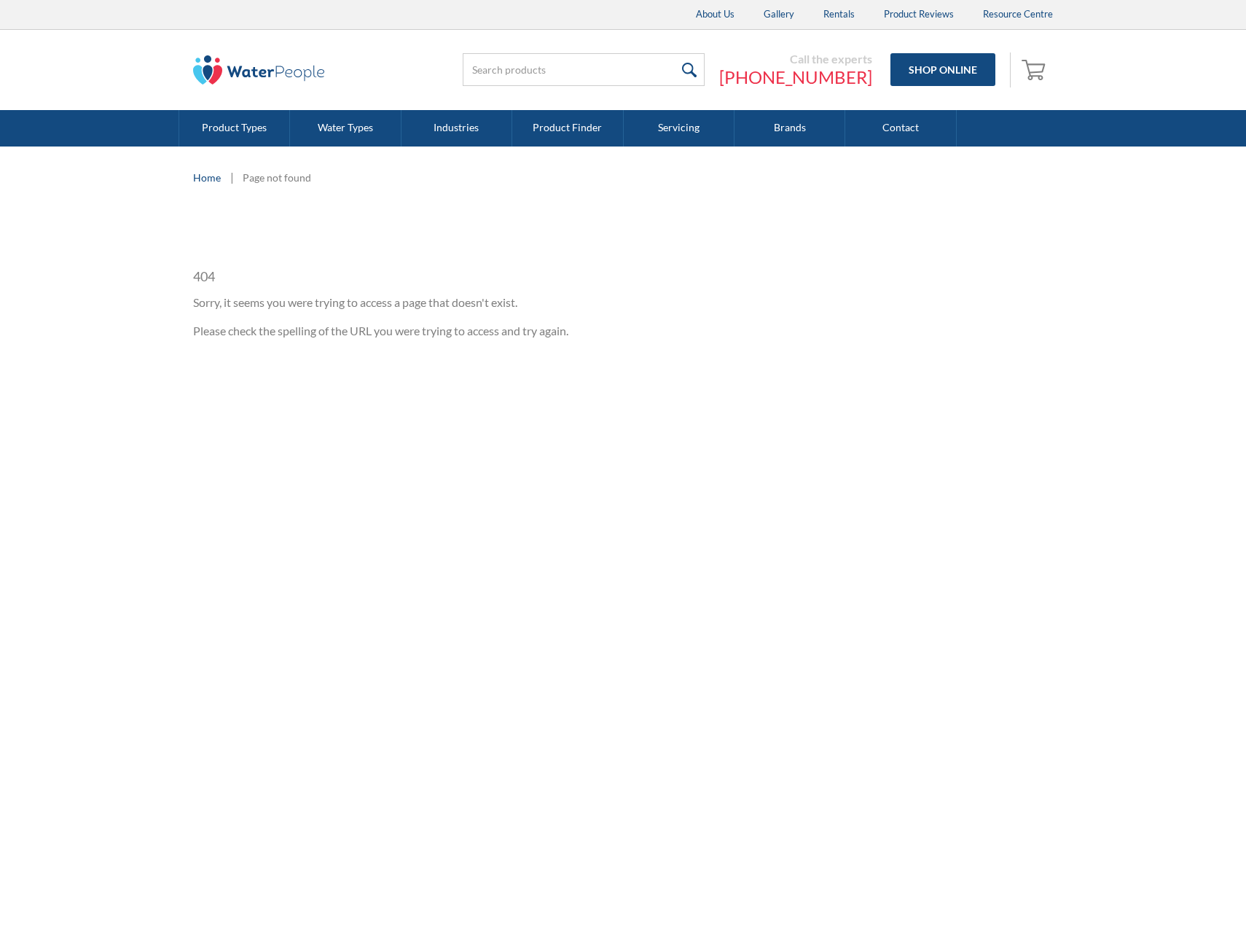 The height and width of the screenshot is (952, 1246). I want to click on h1: 404, so click(478, 276).